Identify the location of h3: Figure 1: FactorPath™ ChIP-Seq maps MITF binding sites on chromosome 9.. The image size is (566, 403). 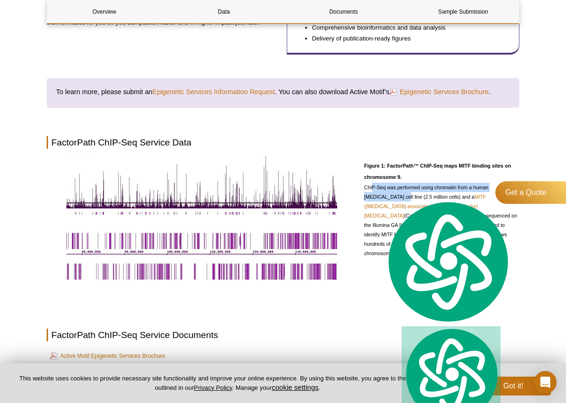
(441, 170).